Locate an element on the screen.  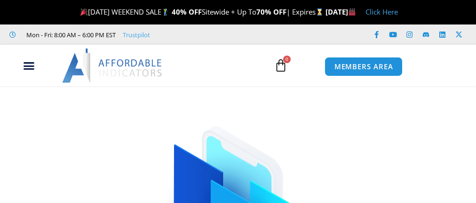
div: Menu Toggle is located at coordinates (29, 66).